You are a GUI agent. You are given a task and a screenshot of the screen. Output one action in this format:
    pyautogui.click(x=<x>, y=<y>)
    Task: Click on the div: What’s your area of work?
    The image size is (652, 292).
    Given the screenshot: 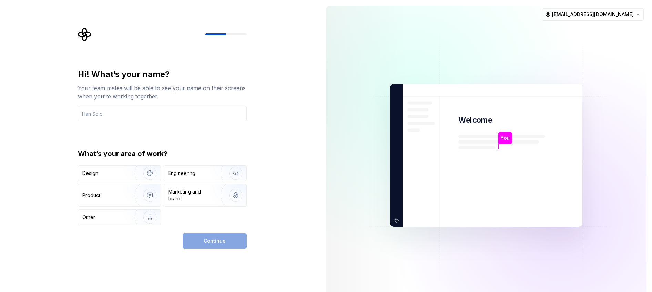 What is the action you would take?
    pyautogui.click(x=162, y=154)
    